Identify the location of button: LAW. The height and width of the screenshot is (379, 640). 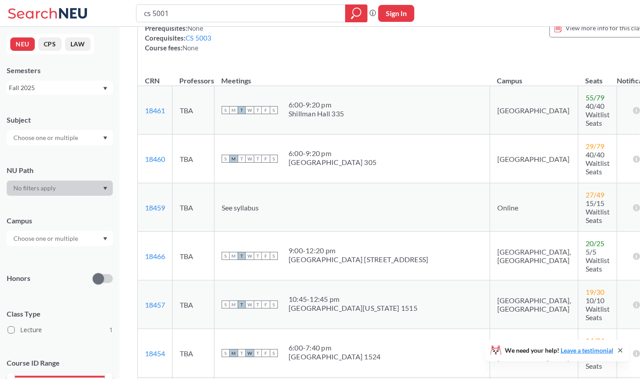
(78, 44).